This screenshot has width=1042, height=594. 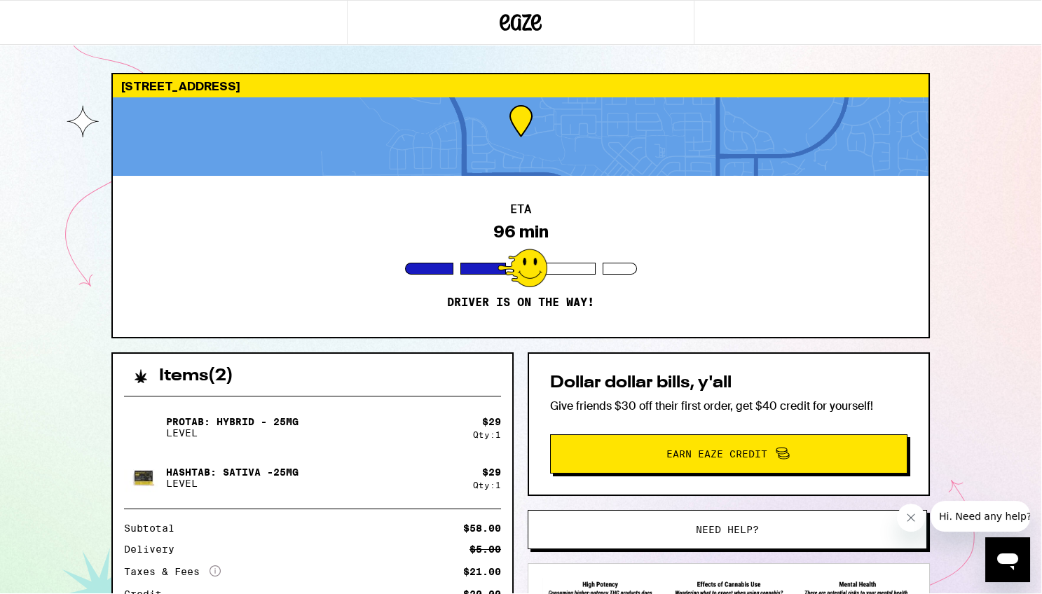 What do you see at coordinates (520, 209) in the screenshot?
I see `h2: ETA` at bounding box center [520, 209].